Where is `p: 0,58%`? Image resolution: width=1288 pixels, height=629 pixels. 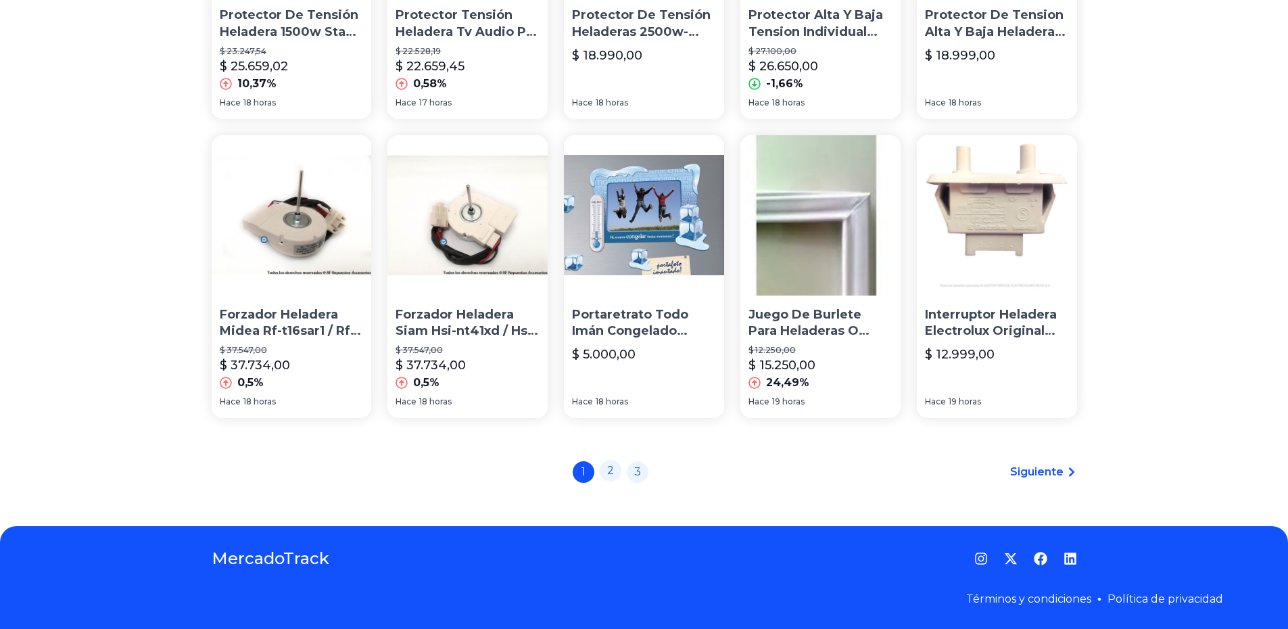 p: 0,58% is located at coordinates (430, 84).